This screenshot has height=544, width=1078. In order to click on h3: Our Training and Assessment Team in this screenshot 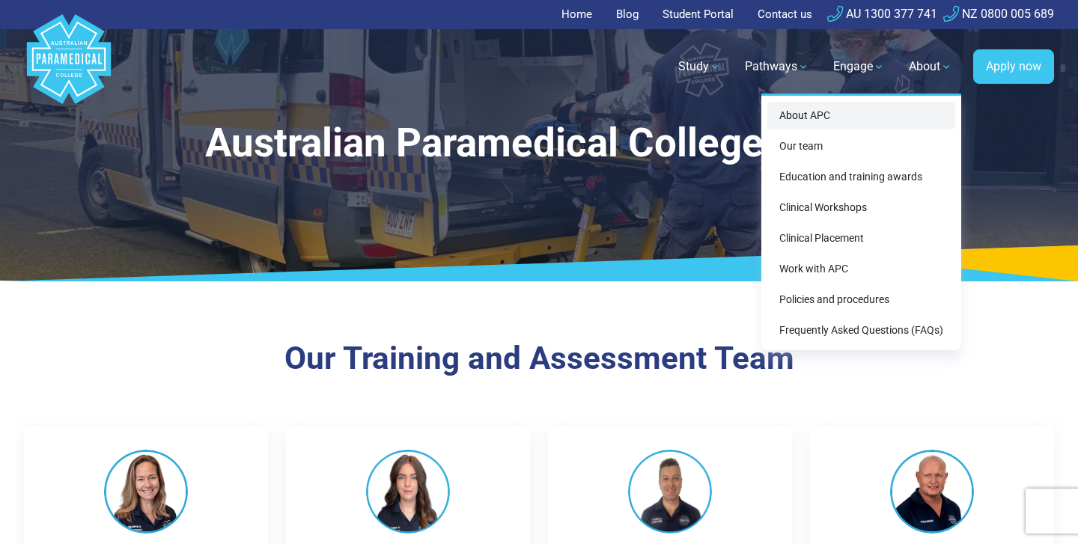, I will do `click(539, 359)`.